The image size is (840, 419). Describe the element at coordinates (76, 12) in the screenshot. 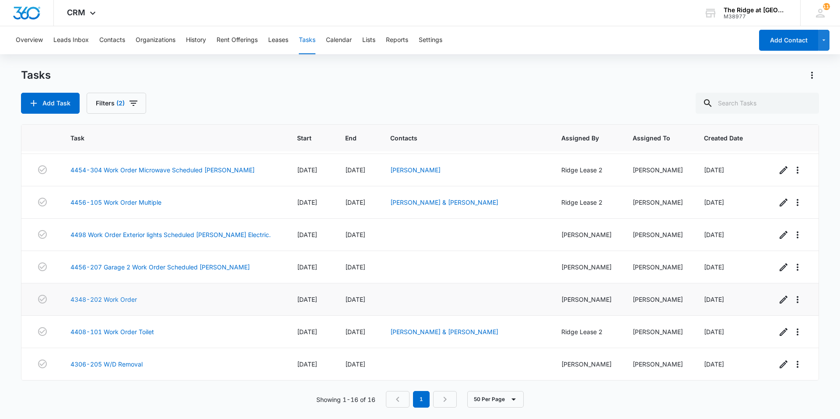

I see `span: CRM` at that location.